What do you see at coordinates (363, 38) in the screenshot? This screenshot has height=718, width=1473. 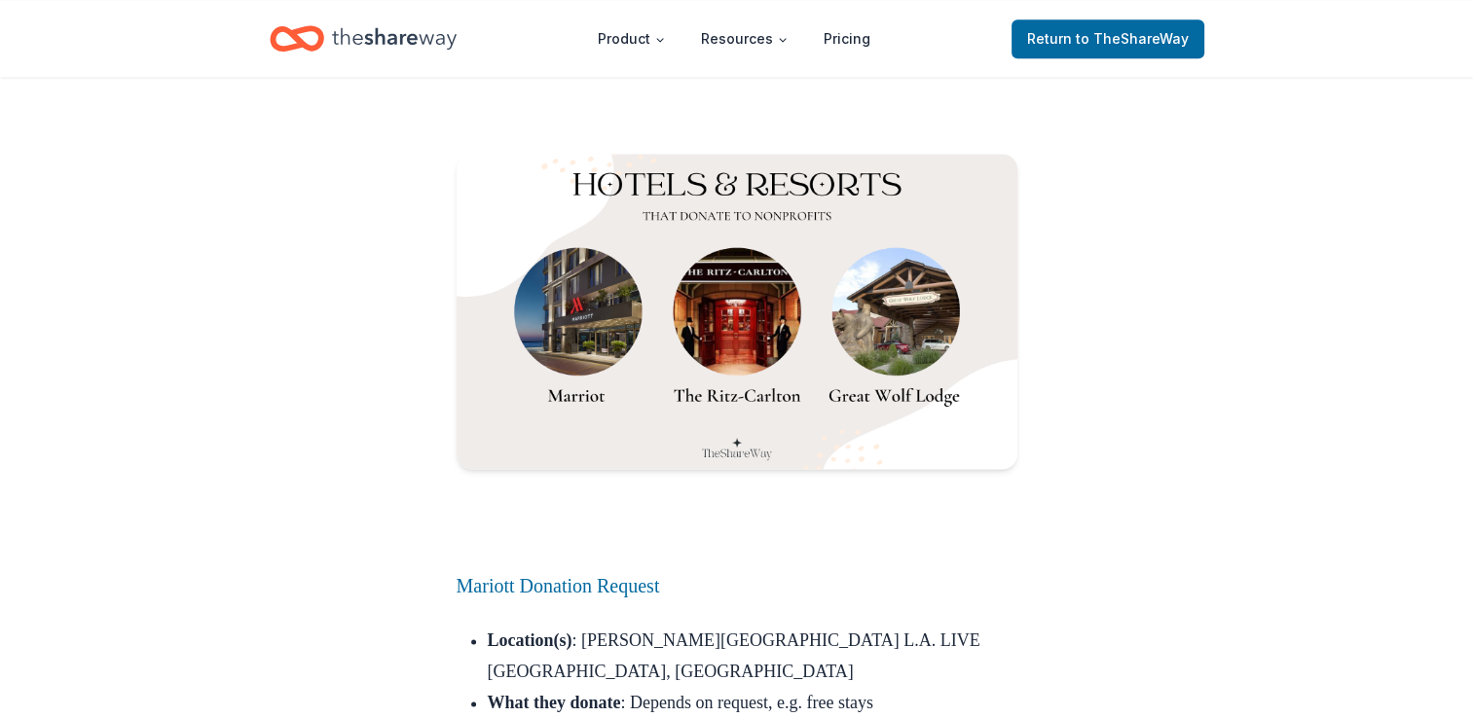 I see `a: Home` at bounding box center [363, 38].